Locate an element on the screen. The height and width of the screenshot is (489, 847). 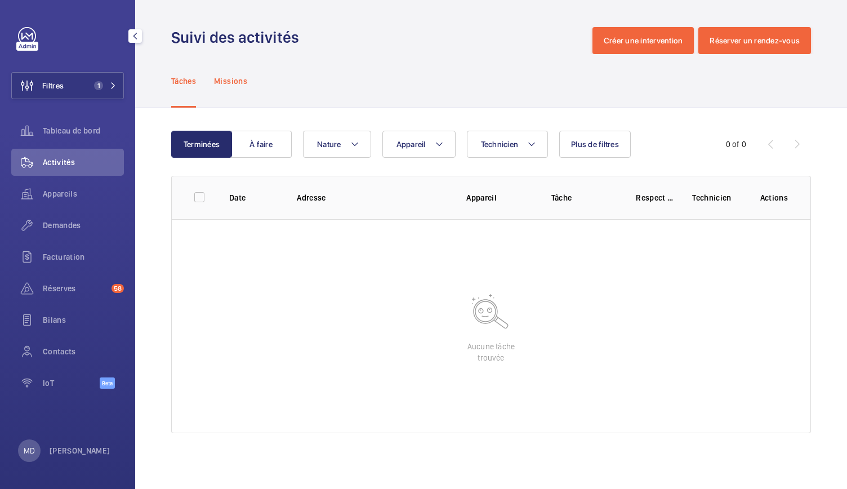
p: Tâche is located at coordinates (584, 198).